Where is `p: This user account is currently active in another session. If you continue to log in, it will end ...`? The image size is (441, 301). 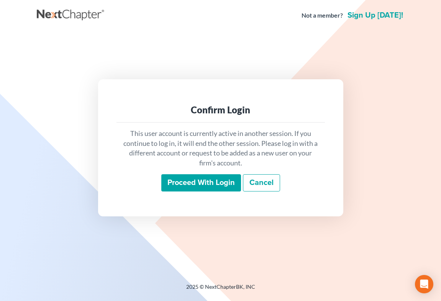 p: This user account is currently active in another session. If you continue to log in, it will end ... is located at coordinates (221, 148).